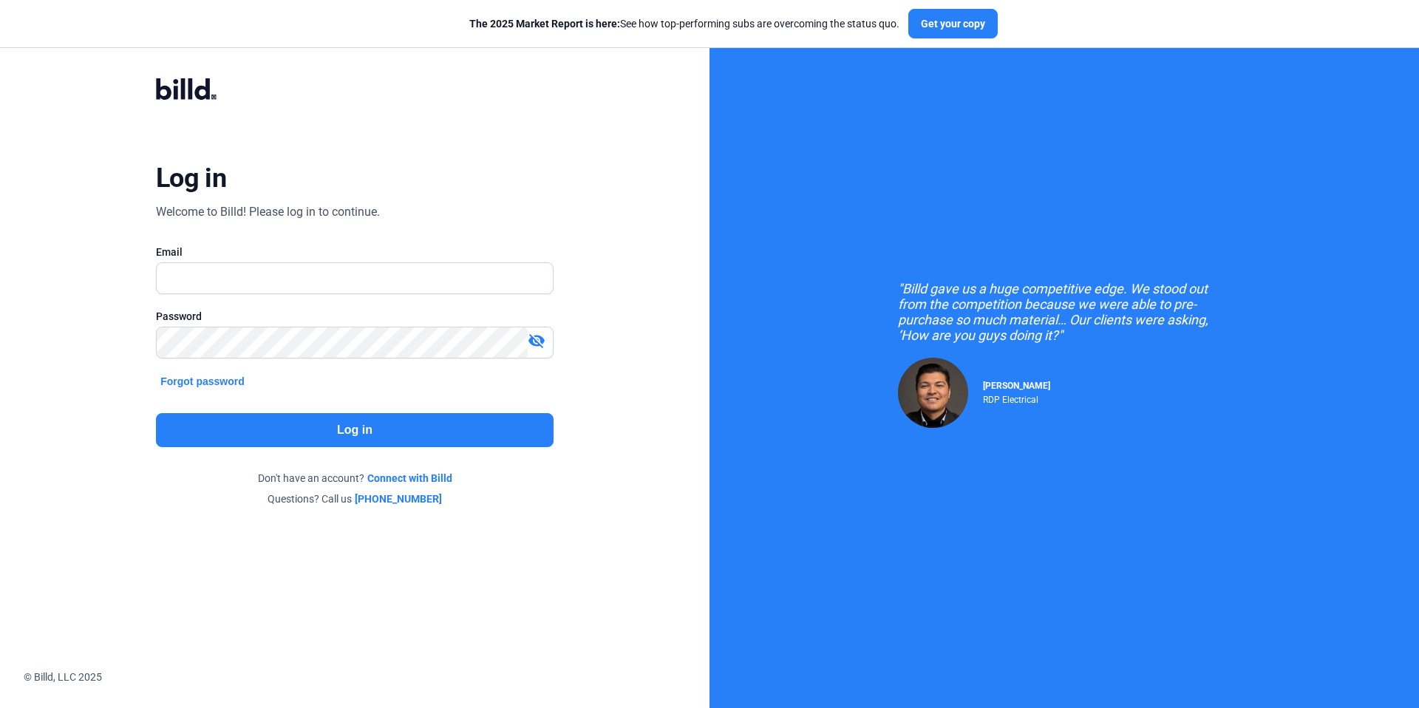 The width and height of the screenshot is (1419, 708). Describe the element at coordinates (409, 478) in the screenshot. I see `a: Connect with Billd` at that location.